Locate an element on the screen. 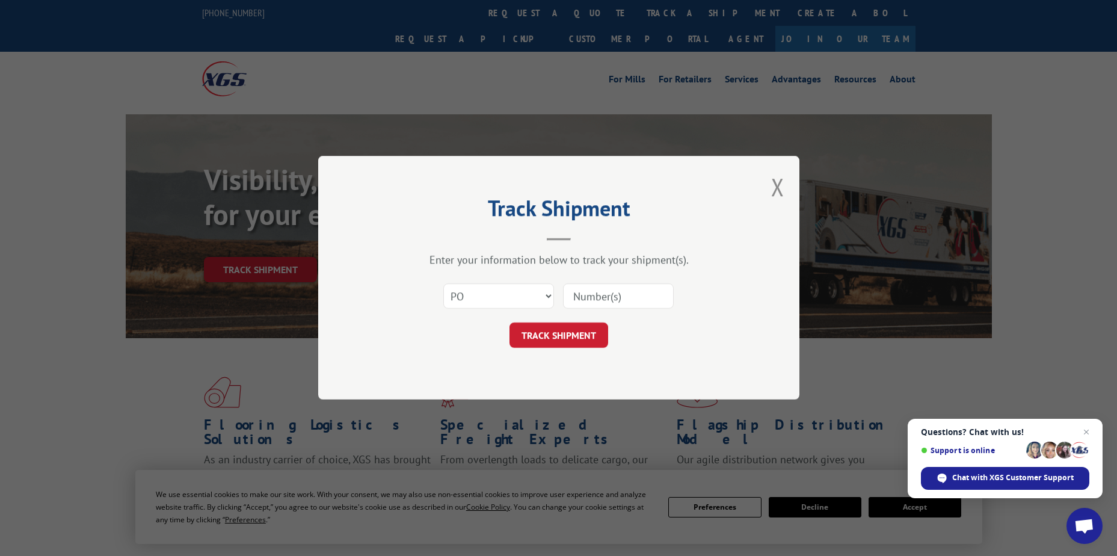  button: Close modal is located at coordinates (778, 187).